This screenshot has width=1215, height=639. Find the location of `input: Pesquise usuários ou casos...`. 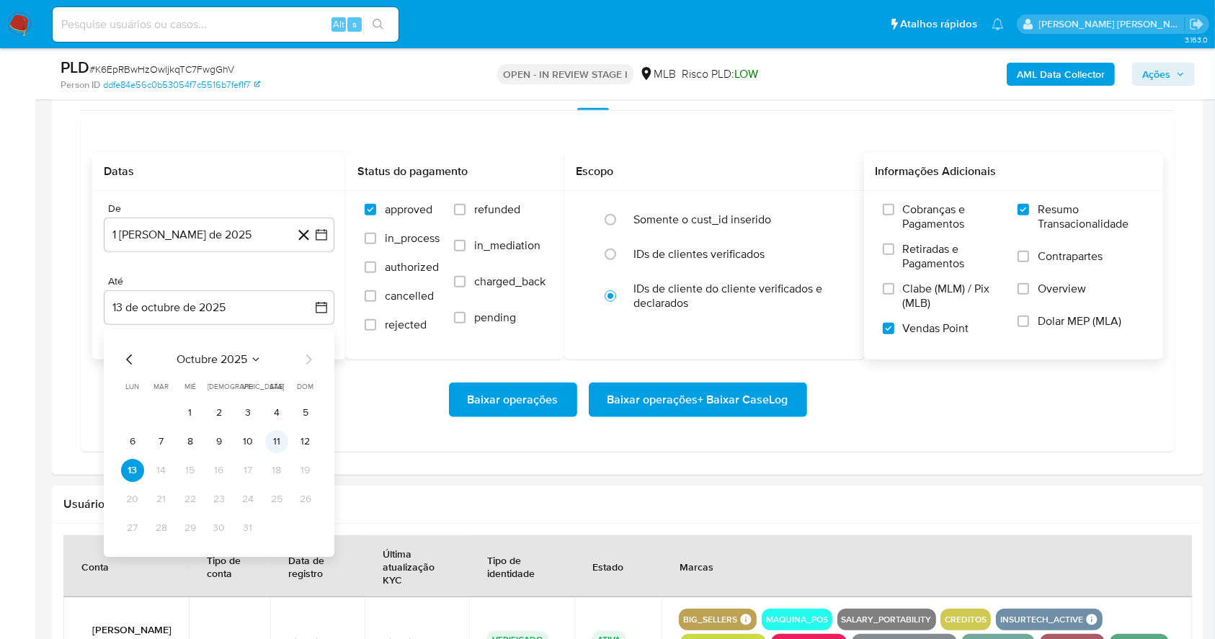

input: Pesquise usuários ou casos... is located at coordinates (226, 24).